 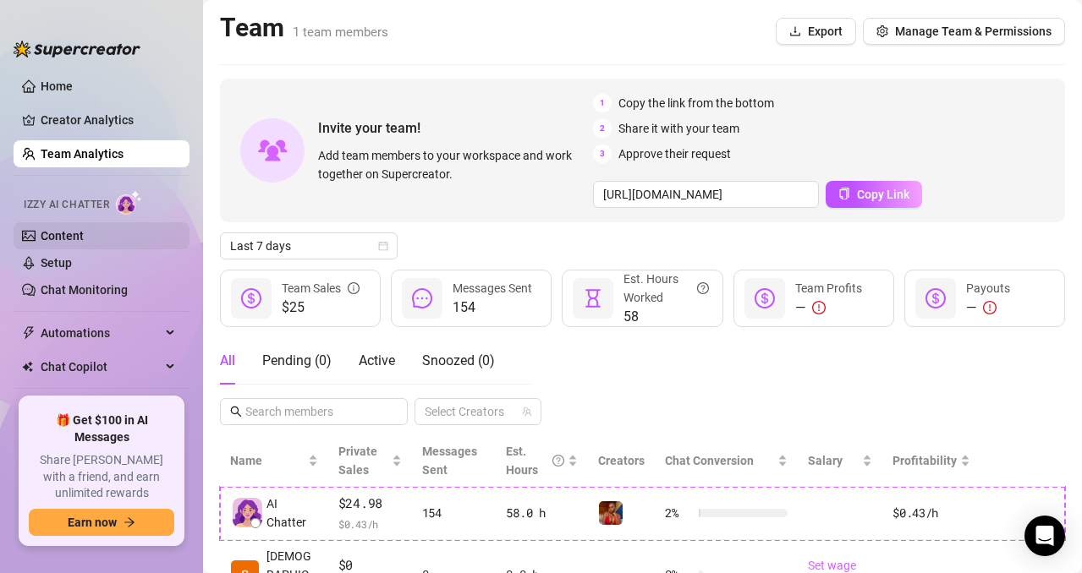 What do you see at coordinates (340, 32) in the screenshot?
I see `span: 1 team members` at bounding box center [340, 32].